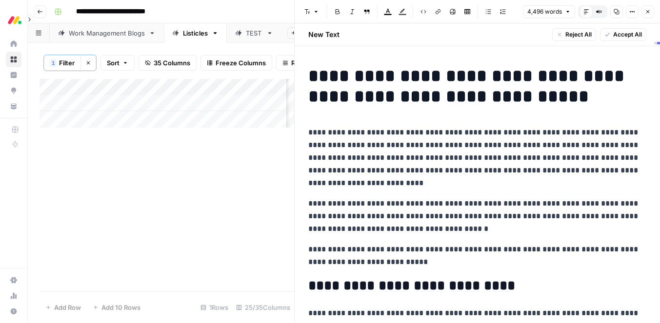 The height and width of the screenshot is (323, 660). What do you see at coordinates (263, 308) in the screenshot?
I see `div: 25/35 Columns` at bounding box center [263, 308].